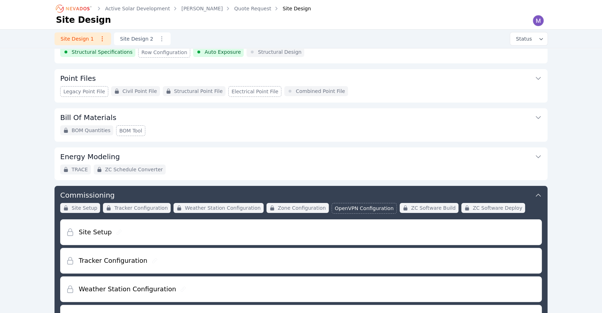 This screenshot has width=602, height=313. I want to click on span: Row Configuration, so click(164, 52).